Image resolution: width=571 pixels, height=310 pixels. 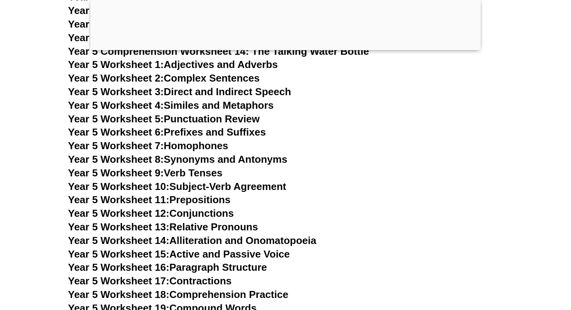 I want to click on a: Year 5 Worksheet 5:Punctuation Review, so click(x=164, y=119).